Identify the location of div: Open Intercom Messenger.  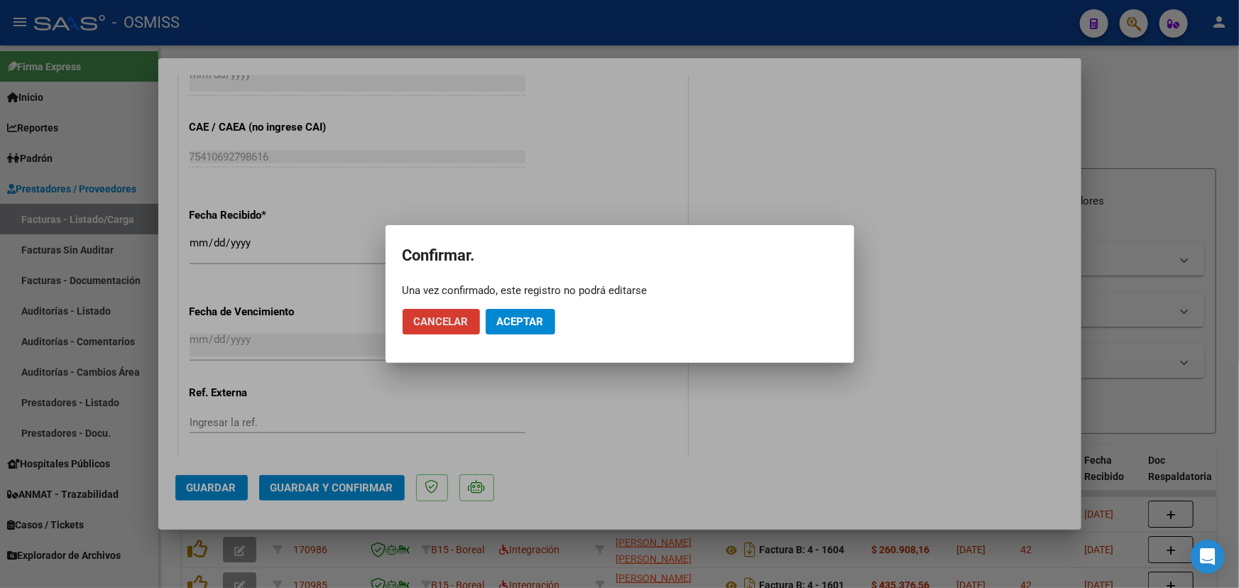
(1208, 557).